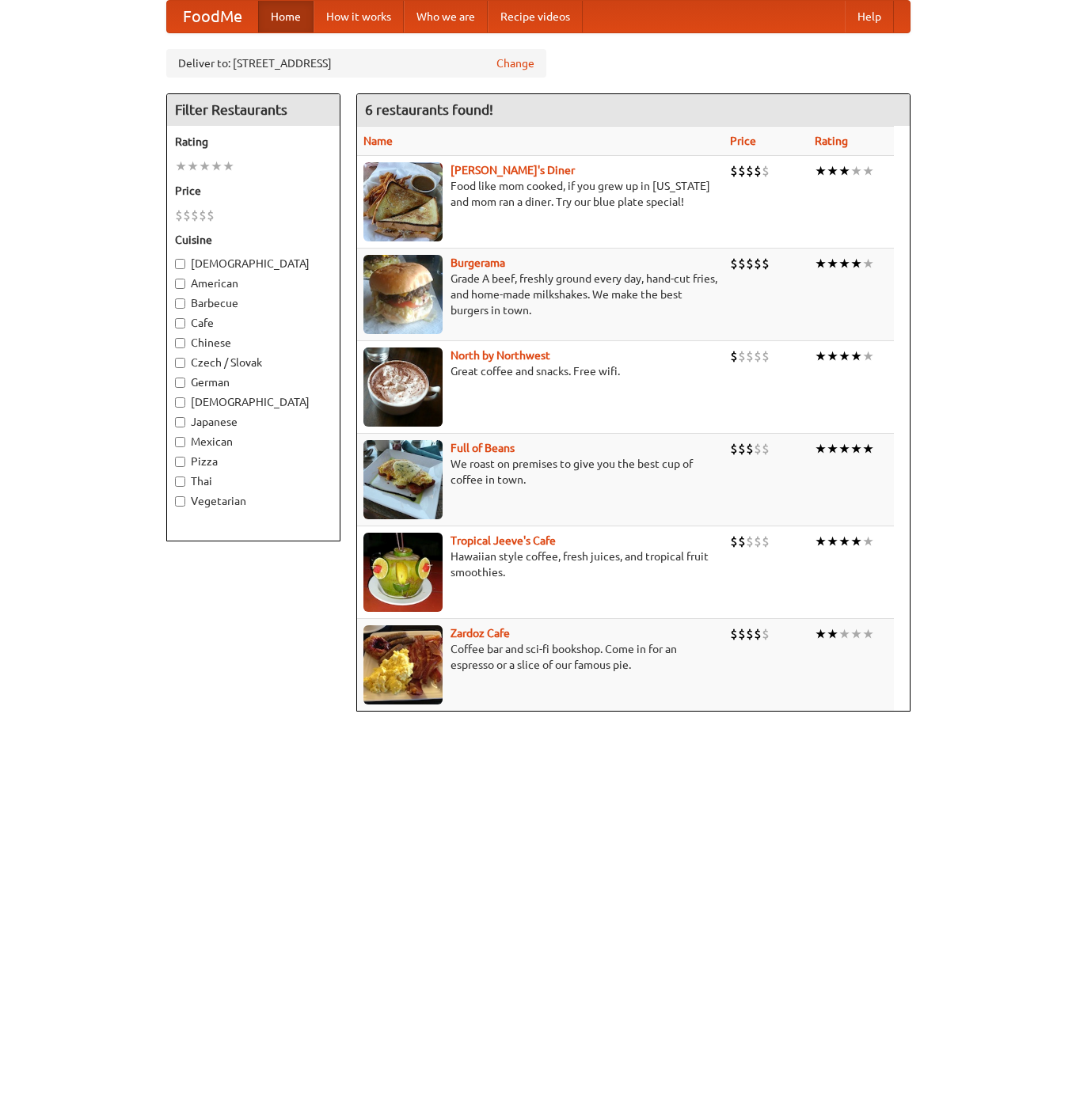 The image size is (1076, 1120). What do you see at coordinates (253, 501) in the screenshot?
I see `label: Vegetarian` at bounding box center [253, 501].